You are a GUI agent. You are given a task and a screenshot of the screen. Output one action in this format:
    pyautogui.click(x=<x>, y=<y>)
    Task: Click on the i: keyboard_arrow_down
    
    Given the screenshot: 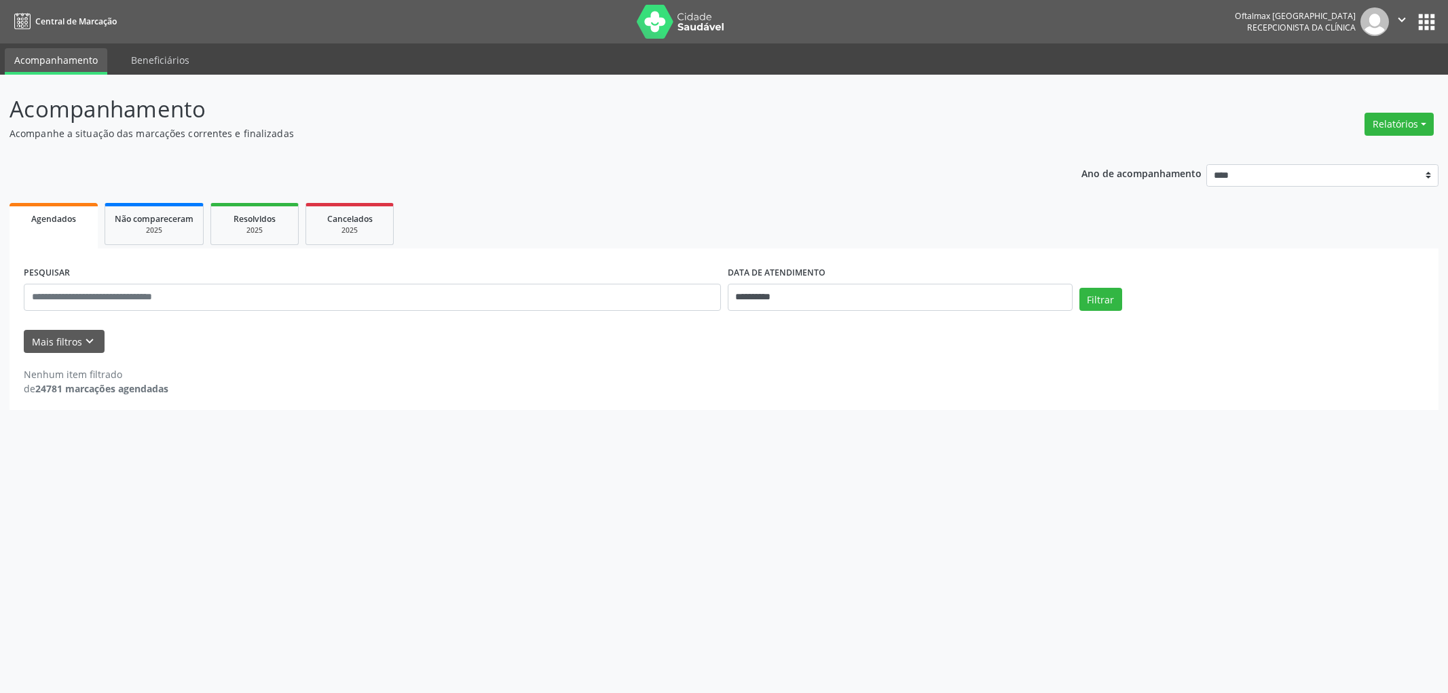 What is the action you would take?
    pyautogui.click(x=90, y=341)
    